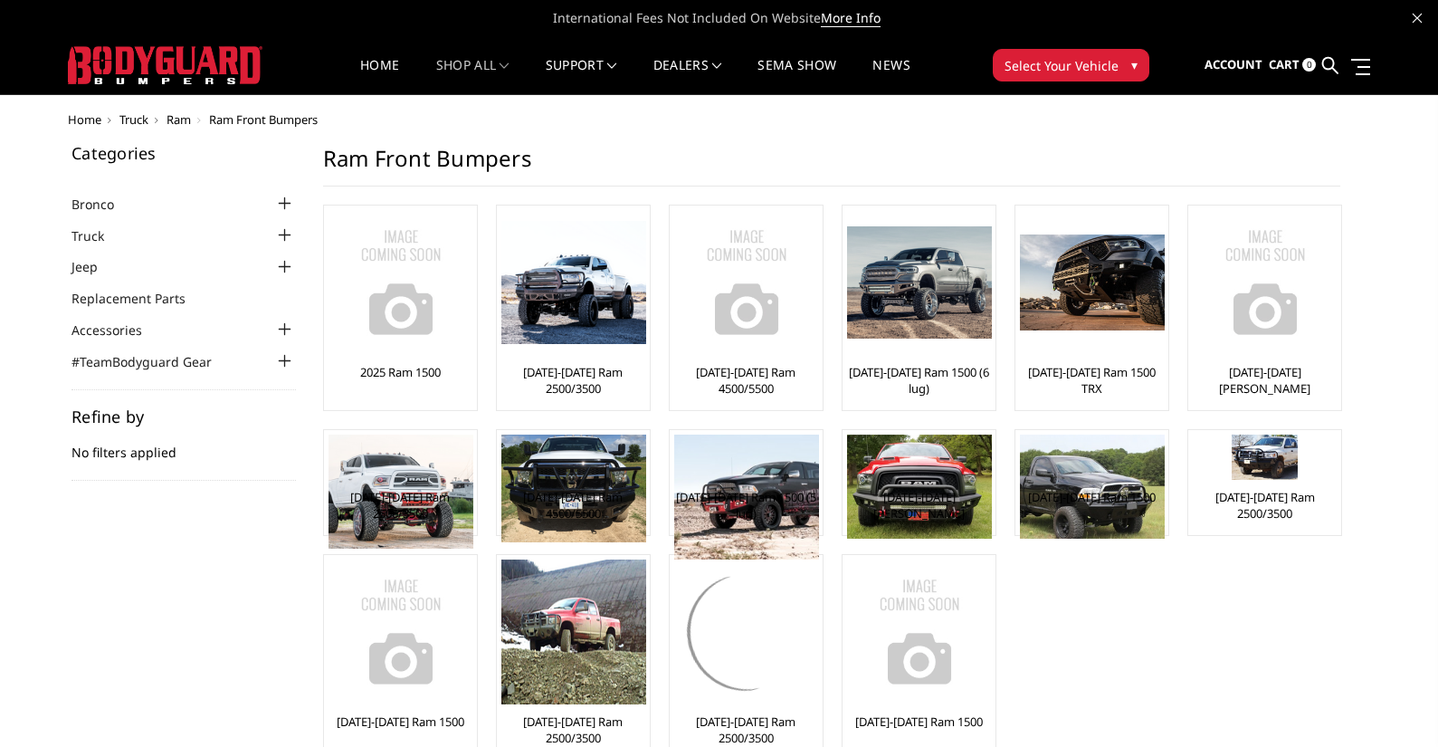 This screenshot has width=1438, height=747. What do you see at coordinates (1233, 64) in the screenshot?
I see `span: Account` at bounding box center [1233, 64].